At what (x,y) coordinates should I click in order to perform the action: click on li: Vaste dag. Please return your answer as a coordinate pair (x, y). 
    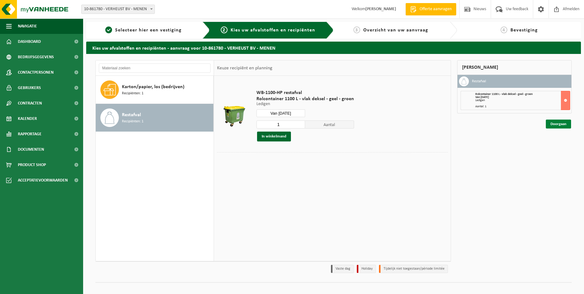
    Looking at the image, I should click on (342, 268).